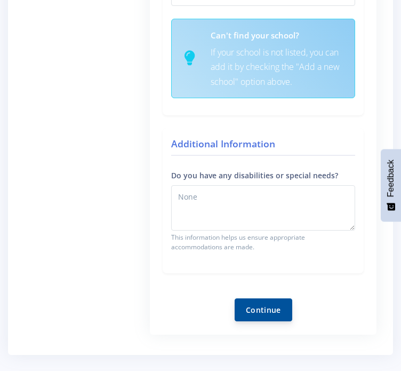 Image resolution: width=401 pixels, height=371 pixels. I want to click on button: Feedback - Show survey, so click(391, 185).